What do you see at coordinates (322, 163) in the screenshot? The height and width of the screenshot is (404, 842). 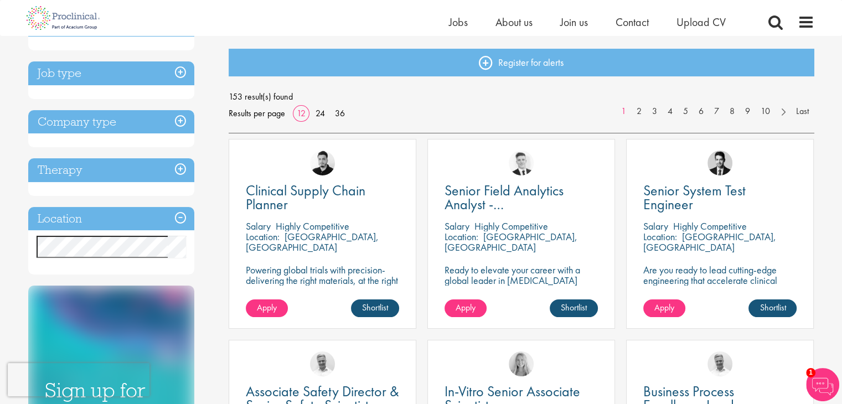 I see `a: Anderson Maldonado` at bounding box center [322, 163].